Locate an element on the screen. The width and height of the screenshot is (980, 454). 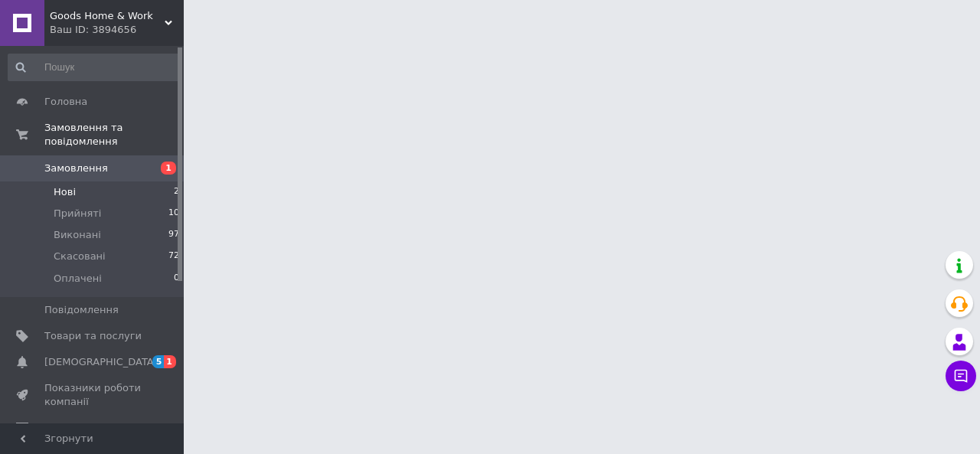
span: Показники роботи компанії is located at coordinates (93, 395).